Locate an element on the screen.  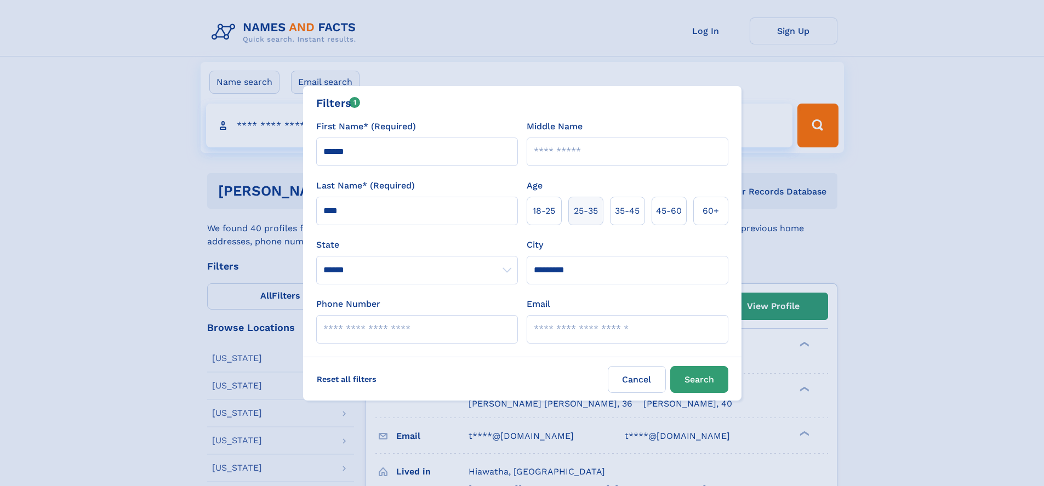
label: Email is located at coordinates (538, 304).